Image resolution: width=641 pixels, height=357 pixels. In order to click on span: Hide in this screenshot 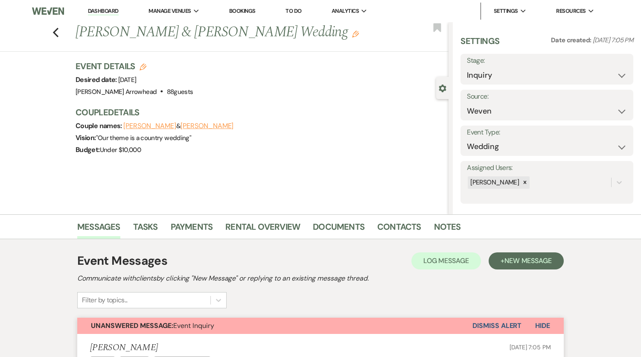, I will do `click(543, 325)`.